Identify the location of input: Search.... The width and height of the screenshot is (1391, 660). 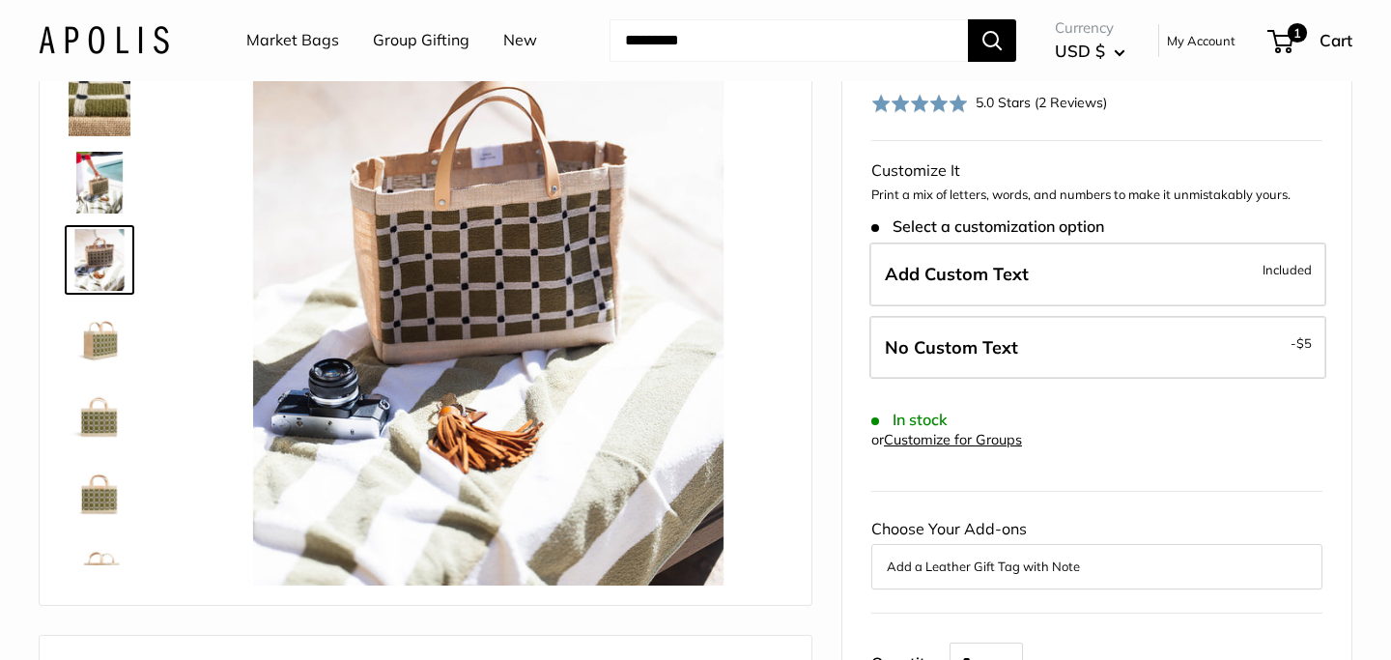
(788, 41).